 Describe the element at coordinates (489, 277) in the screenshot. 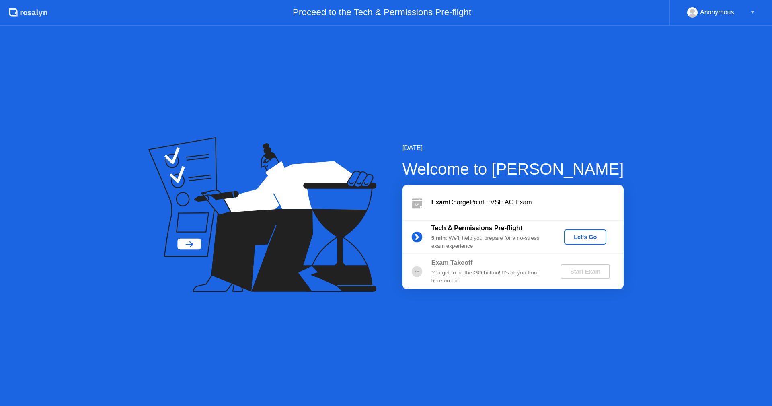

I see `div: You get to hit the GO button! It’s all you from here on out` at that location.